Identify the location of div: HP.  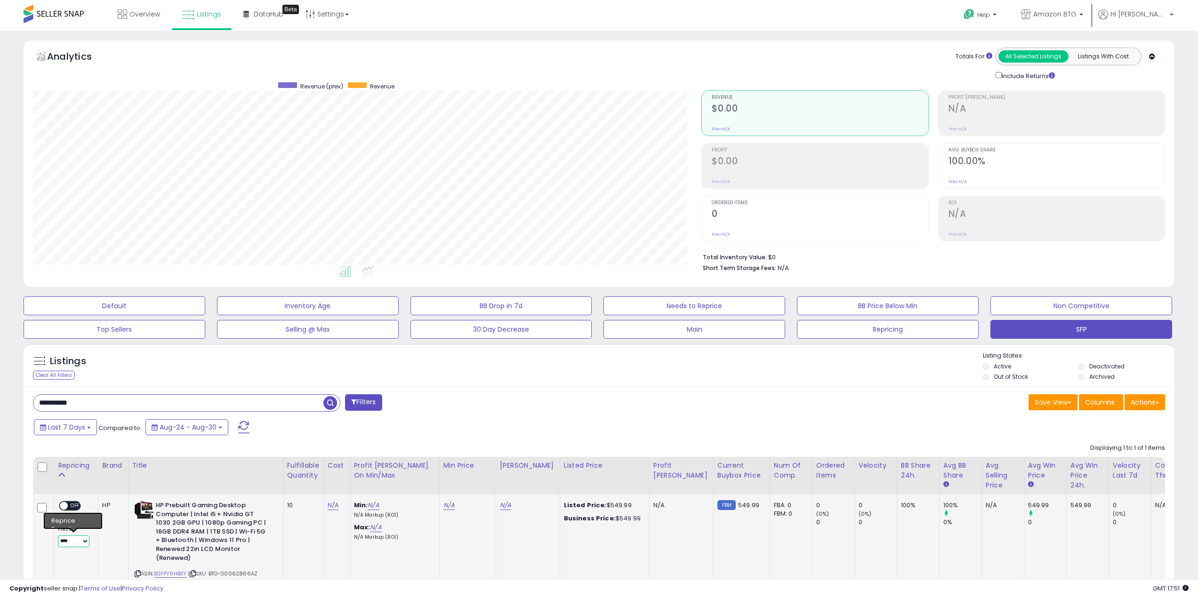
(111, 505).